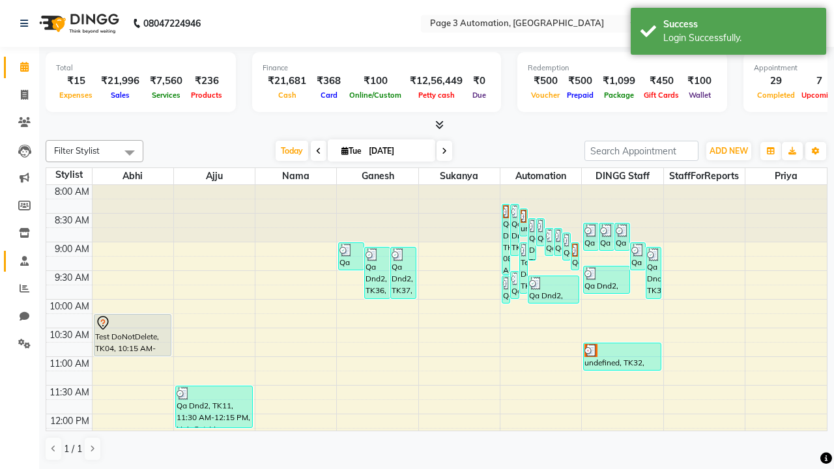 The width and height of the screenshot is (834, 469). Describe the element at coordinates (662, 81) in the screenshot. I see `div: ₹450` at that location.